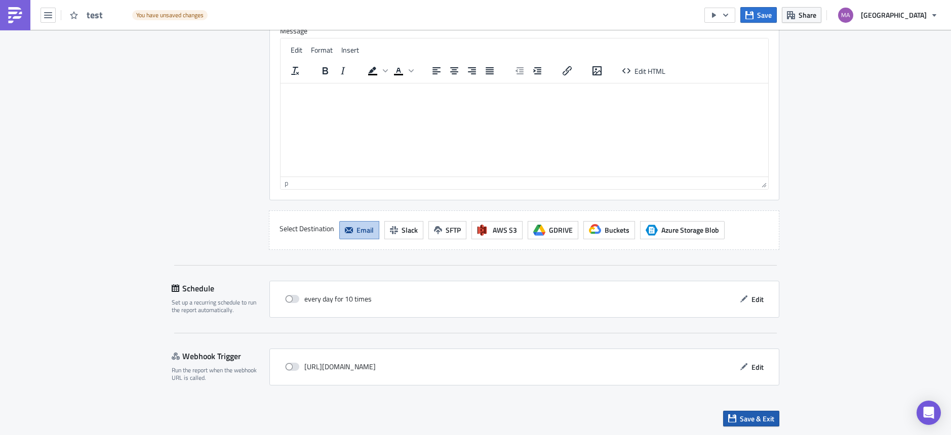 This screenshot has width=951, height=435. I want to click on div: Webhook Trigger, so click(220, 356).